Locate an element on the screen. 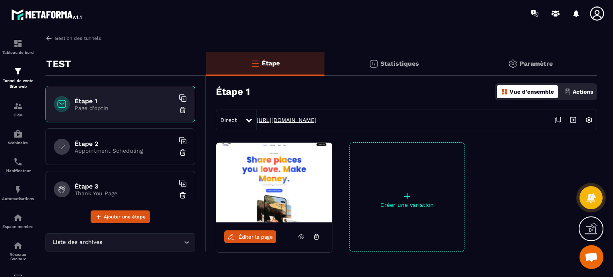 This screenshot has height=277, width=613. a: automationsautomationsWebinaire is located at coordinates (18, 137).